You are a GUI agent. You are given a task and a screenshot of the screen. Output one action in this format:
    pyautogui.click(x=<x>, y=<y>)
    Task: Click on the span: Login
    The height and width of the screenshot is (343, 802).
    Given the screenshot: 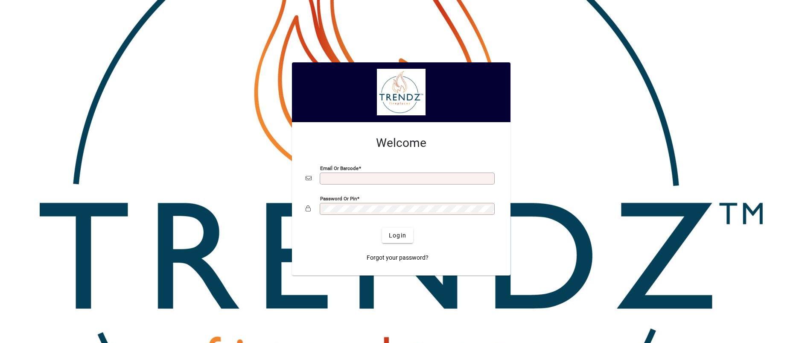 What is the action you would take?
    pyautogui.click(x=397, y=235)
    